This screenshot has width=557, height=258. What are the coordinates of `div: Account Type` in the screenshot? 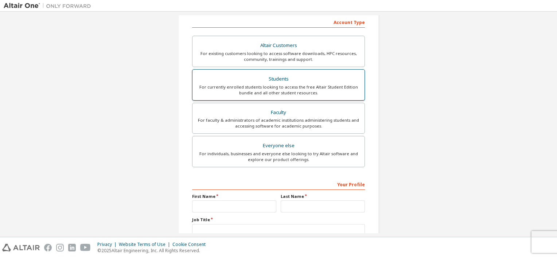 It's located at (279, 22).